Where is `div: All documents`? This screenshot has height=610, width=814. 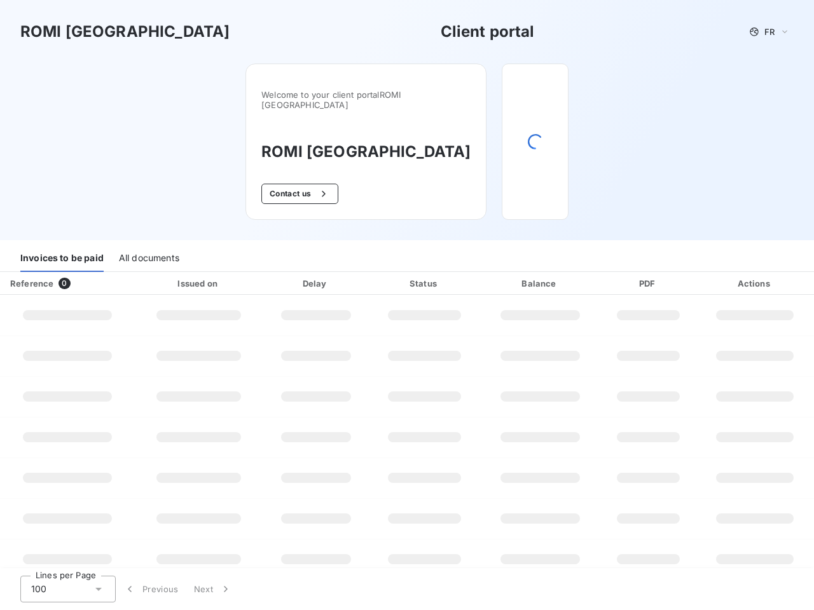 div: All documents is located at coordinates (149, 259).